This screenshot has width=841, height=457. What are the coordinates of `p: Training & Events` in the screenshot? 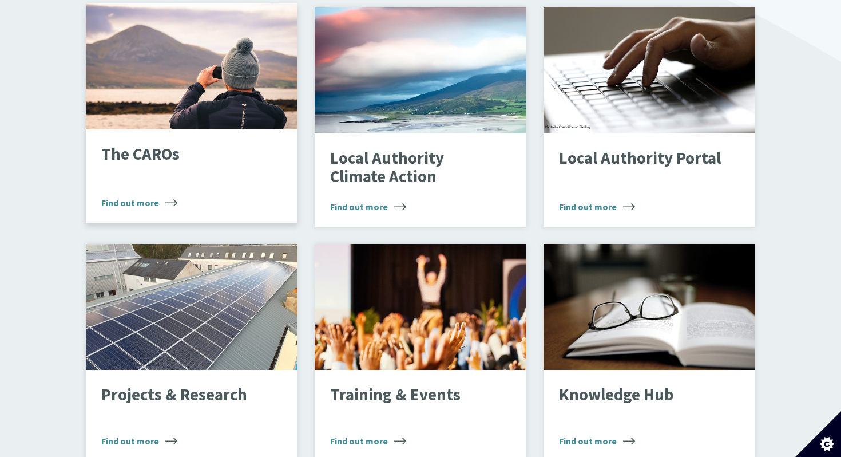 It's located at (411, 395).